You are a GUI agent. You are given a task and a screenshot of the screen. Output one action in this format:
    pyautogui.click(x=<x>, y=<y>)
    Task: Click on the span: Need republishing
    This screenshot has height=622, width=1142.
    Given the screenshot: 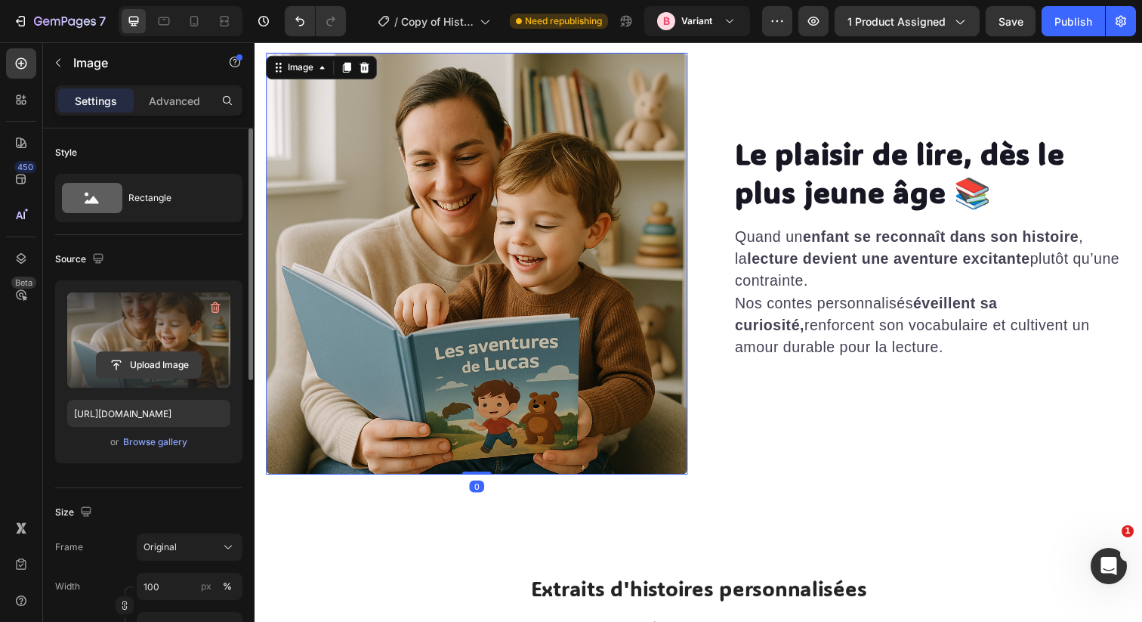 What is the action you would take?
    pyautogui.click(x=563, y=21)
    